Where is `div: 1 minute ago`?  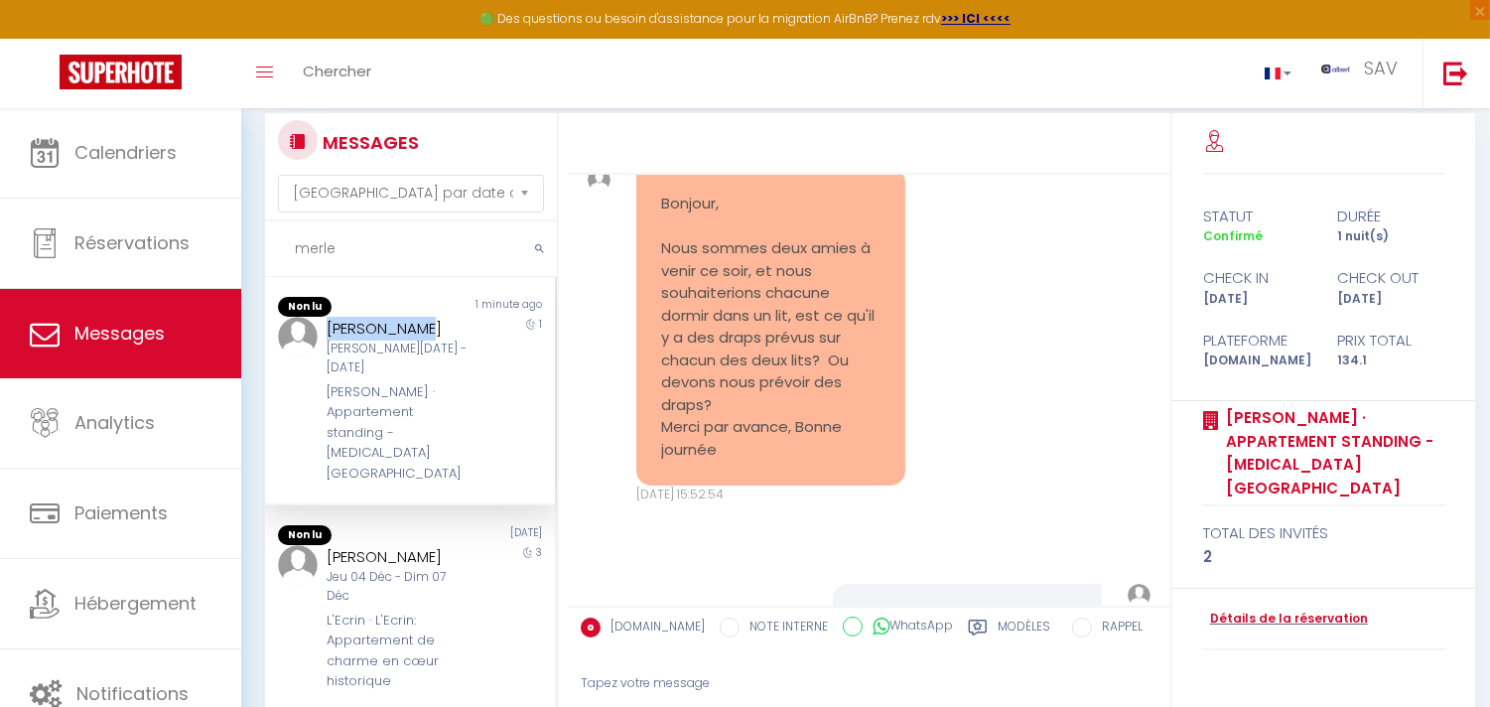 div: 1 minute ago is located at coordinates (482, 307).